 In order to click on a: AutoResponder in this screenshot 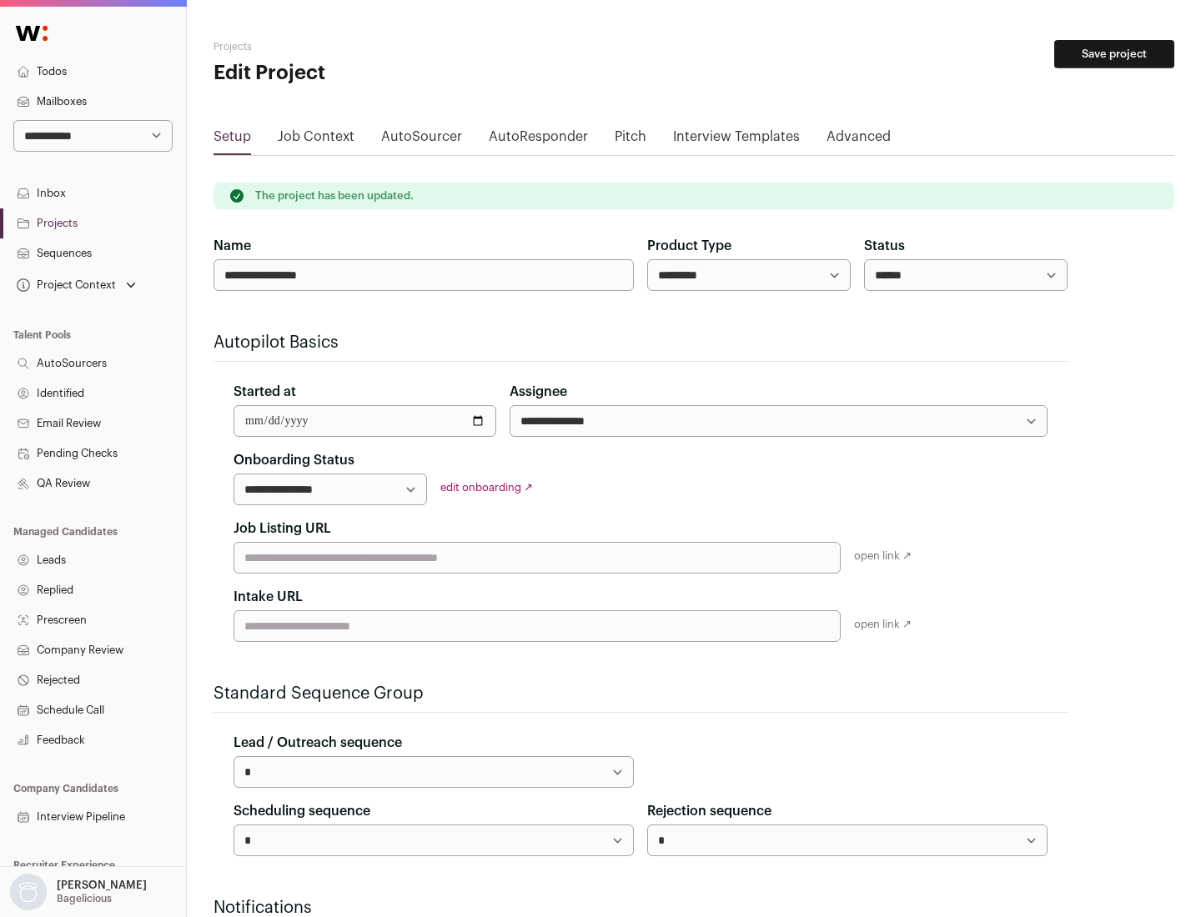, I will do `click(538, 140)`.